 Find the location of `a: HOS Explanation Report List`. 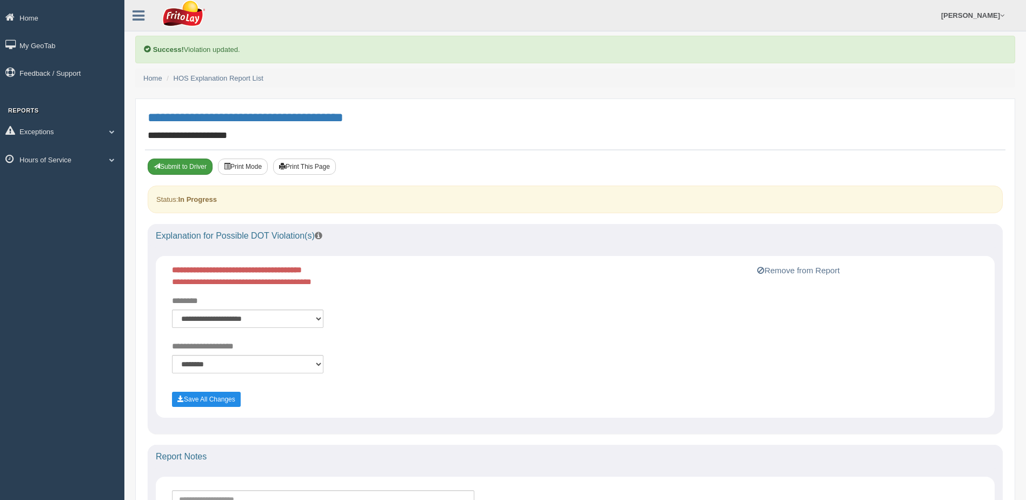

a: HOS Explanation Report List is located at coordinates (218, 78).